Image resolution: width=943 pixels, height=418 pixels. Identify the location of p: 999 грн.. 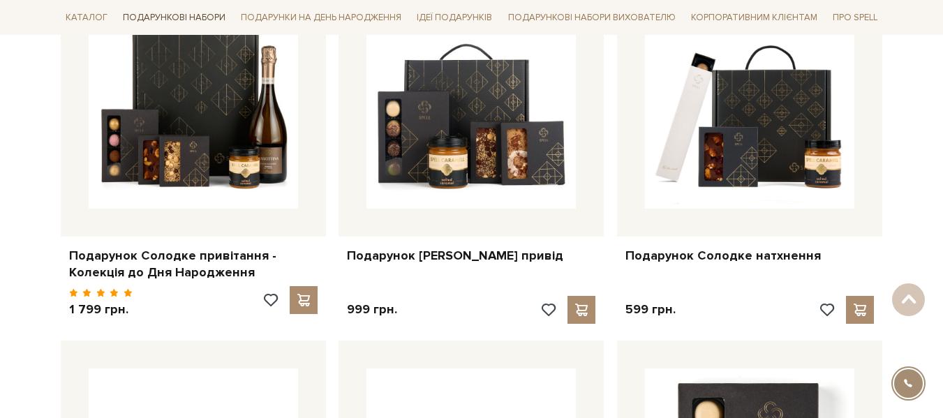
(372, 309).